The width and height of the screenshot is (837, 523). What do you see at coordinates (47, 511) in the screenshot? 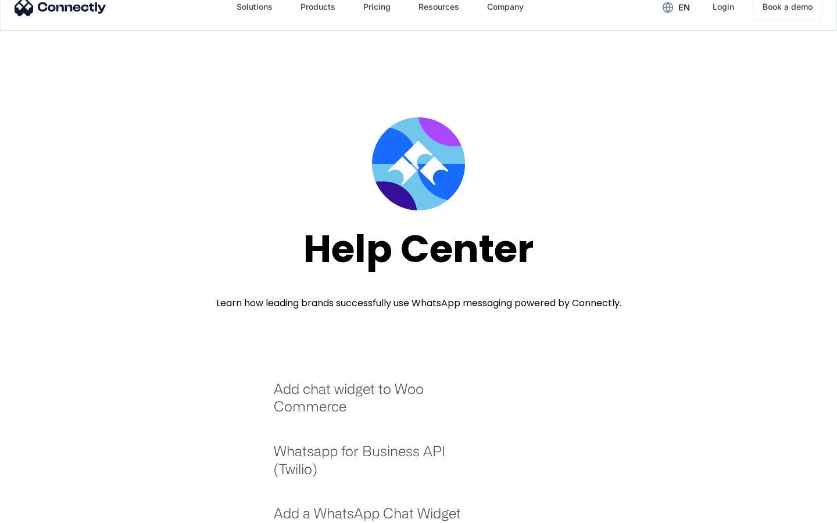
I see `ul: Language list` at bounding box center [47, 511].